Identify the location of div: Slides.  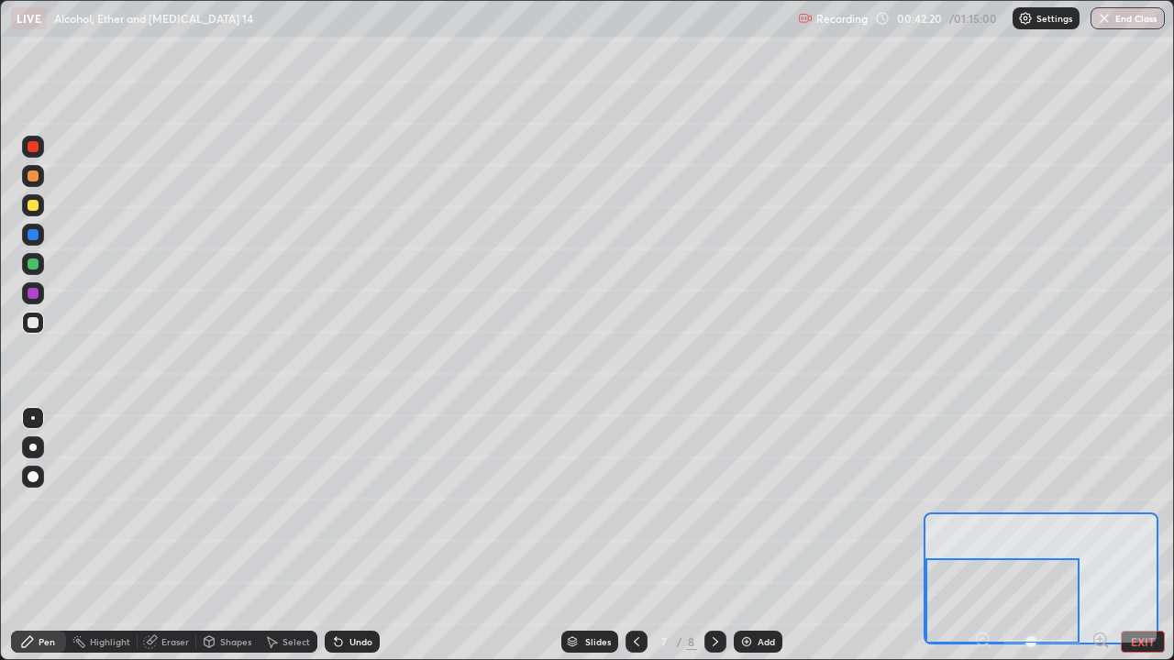
(598, 642).